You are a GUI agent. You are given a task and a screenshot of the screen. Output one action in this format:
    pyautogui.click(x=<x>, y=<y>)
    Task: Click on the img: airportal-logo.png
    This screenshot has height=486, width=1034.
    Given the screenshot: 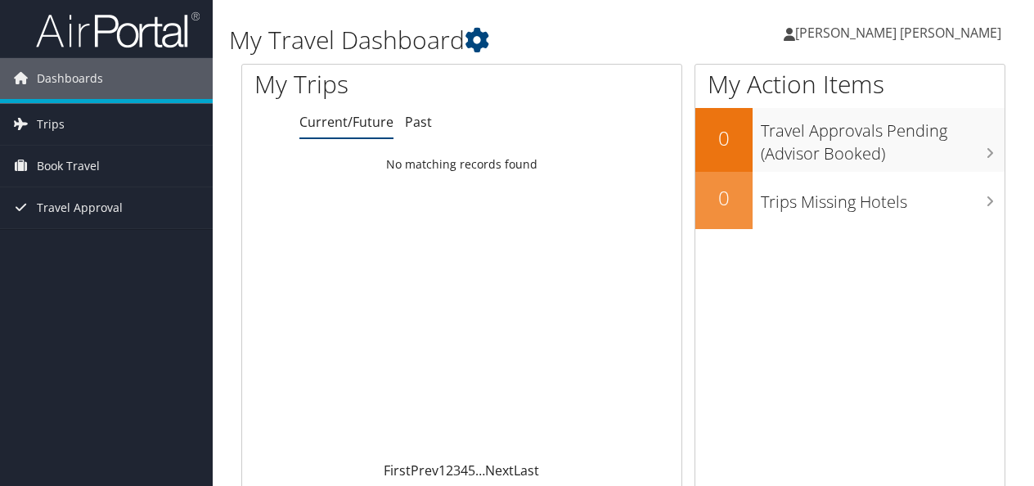 What is the action you would take?
    pyautogui.click(x=118, y=29)
    